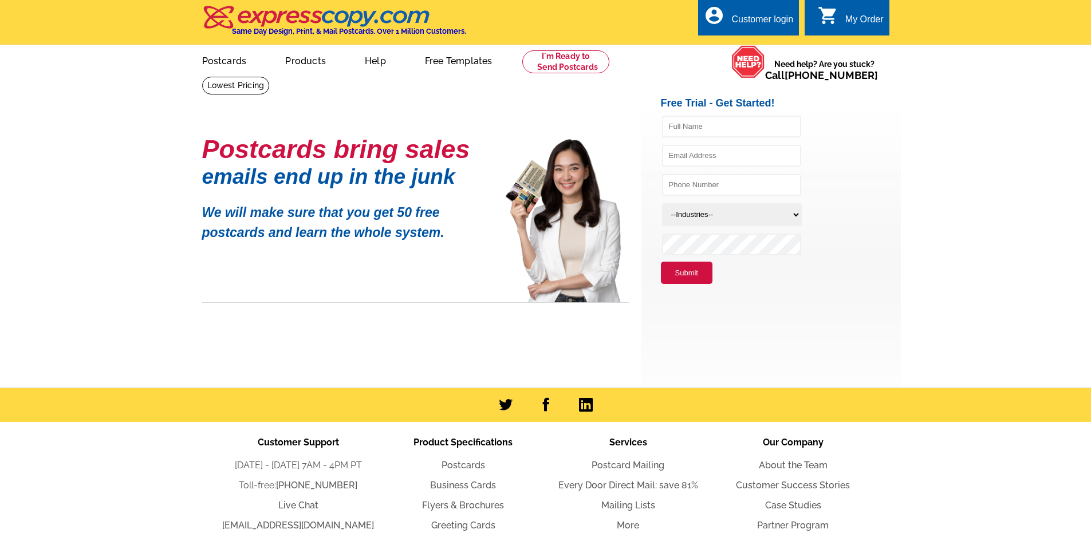 The width and height of the screenshot is (1091, 541). Describe the element at coordinates (781, 104) in the screenshot. I see `h2: Free Trial - Get Started!` at that location.